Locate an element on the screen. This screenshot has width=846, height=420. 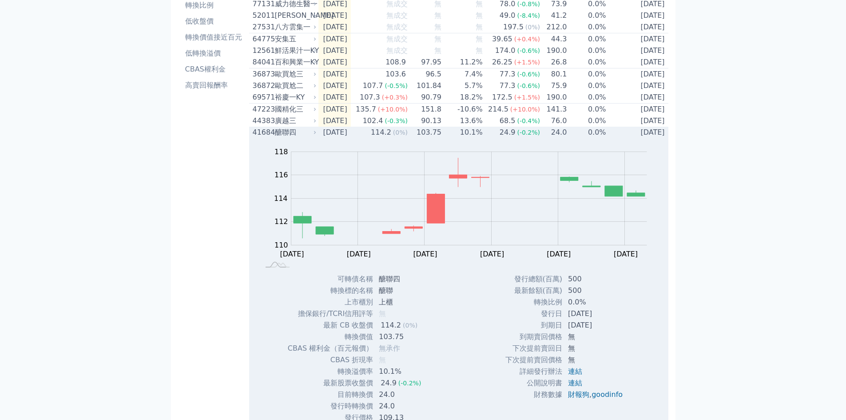
a: 財報狗 is located at coordinates (579, 394).